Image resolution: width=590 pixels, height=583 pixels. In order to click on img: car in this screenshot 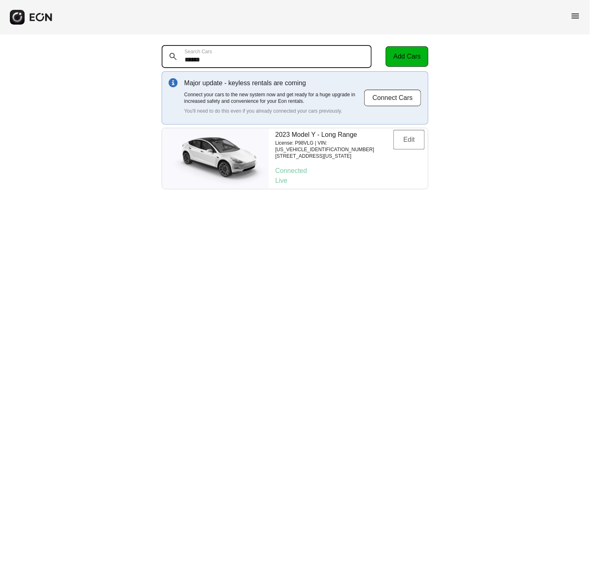, I will do `click(215, 159)`.